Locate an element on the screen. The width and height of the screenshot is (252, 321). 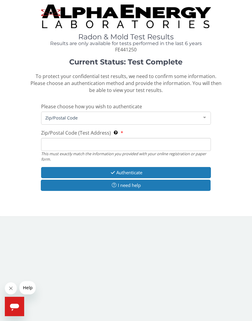
div: This must exactly match the information you provided with your online registration or paper form. is located at coordinates (126, 156).